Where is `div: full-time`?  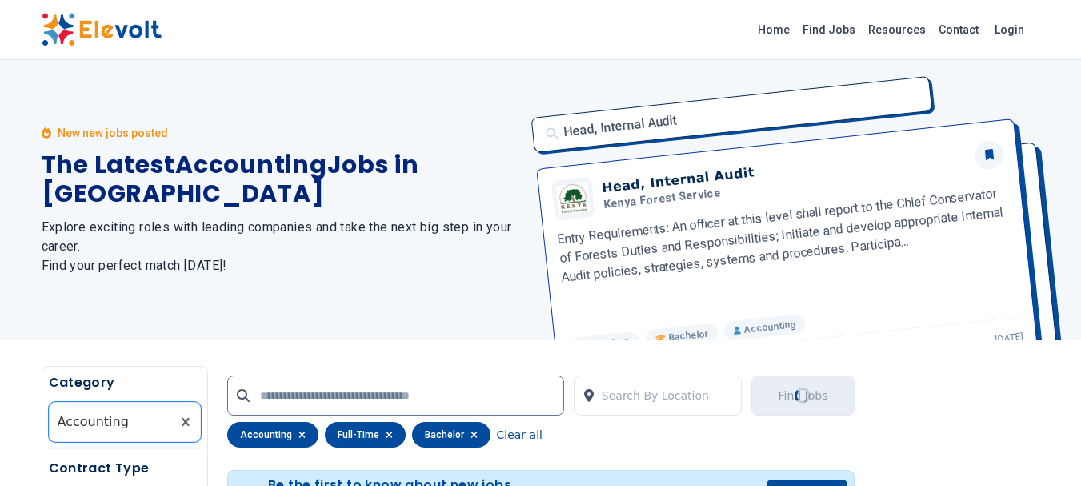
div: full-time is located at coordinates (365, 434).